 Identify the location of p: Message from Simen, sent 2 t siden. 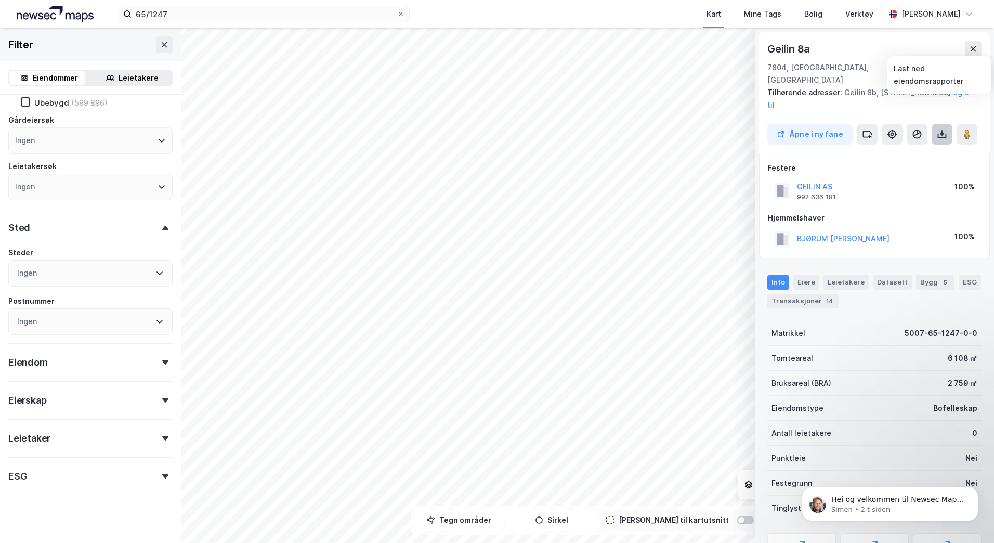
(112, 45).